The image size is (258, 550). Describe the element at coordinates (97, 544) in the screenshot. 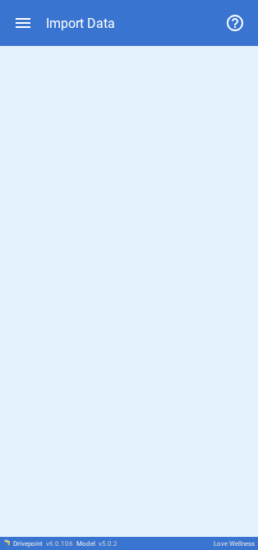

I see `div: Model` at that location.